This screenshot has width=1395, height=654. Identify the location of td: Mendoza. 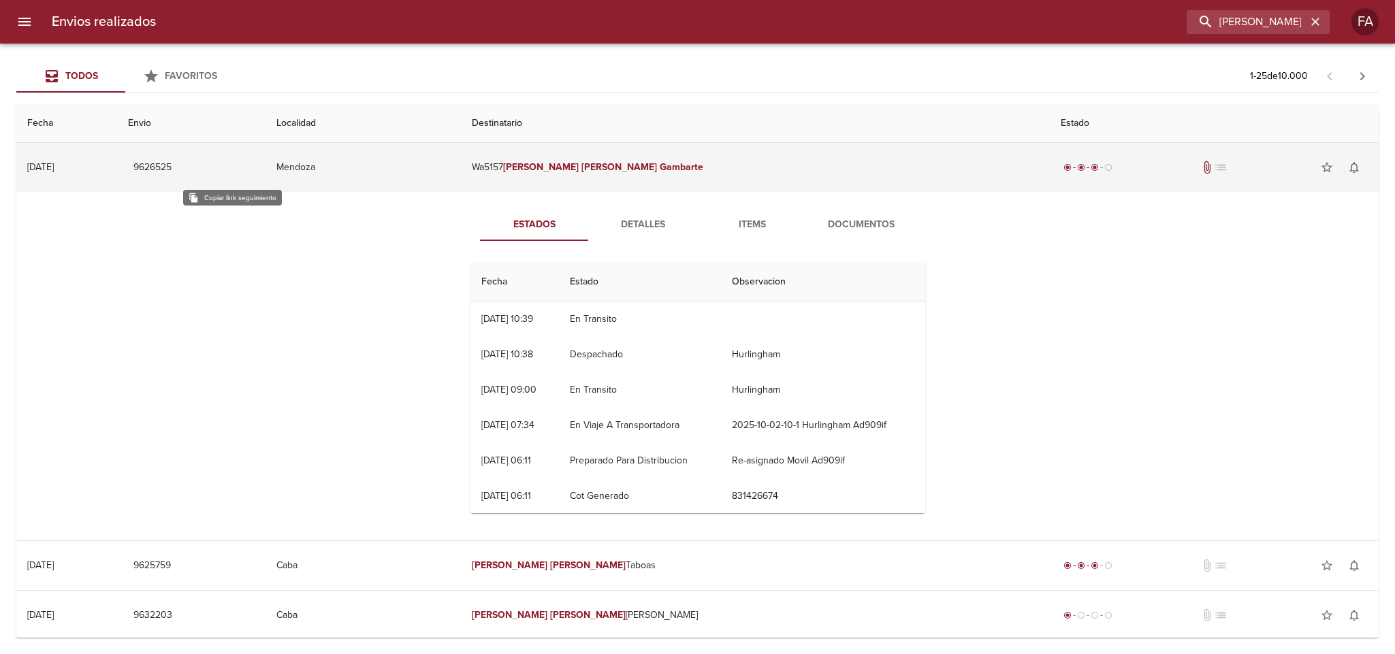
(363, 168).